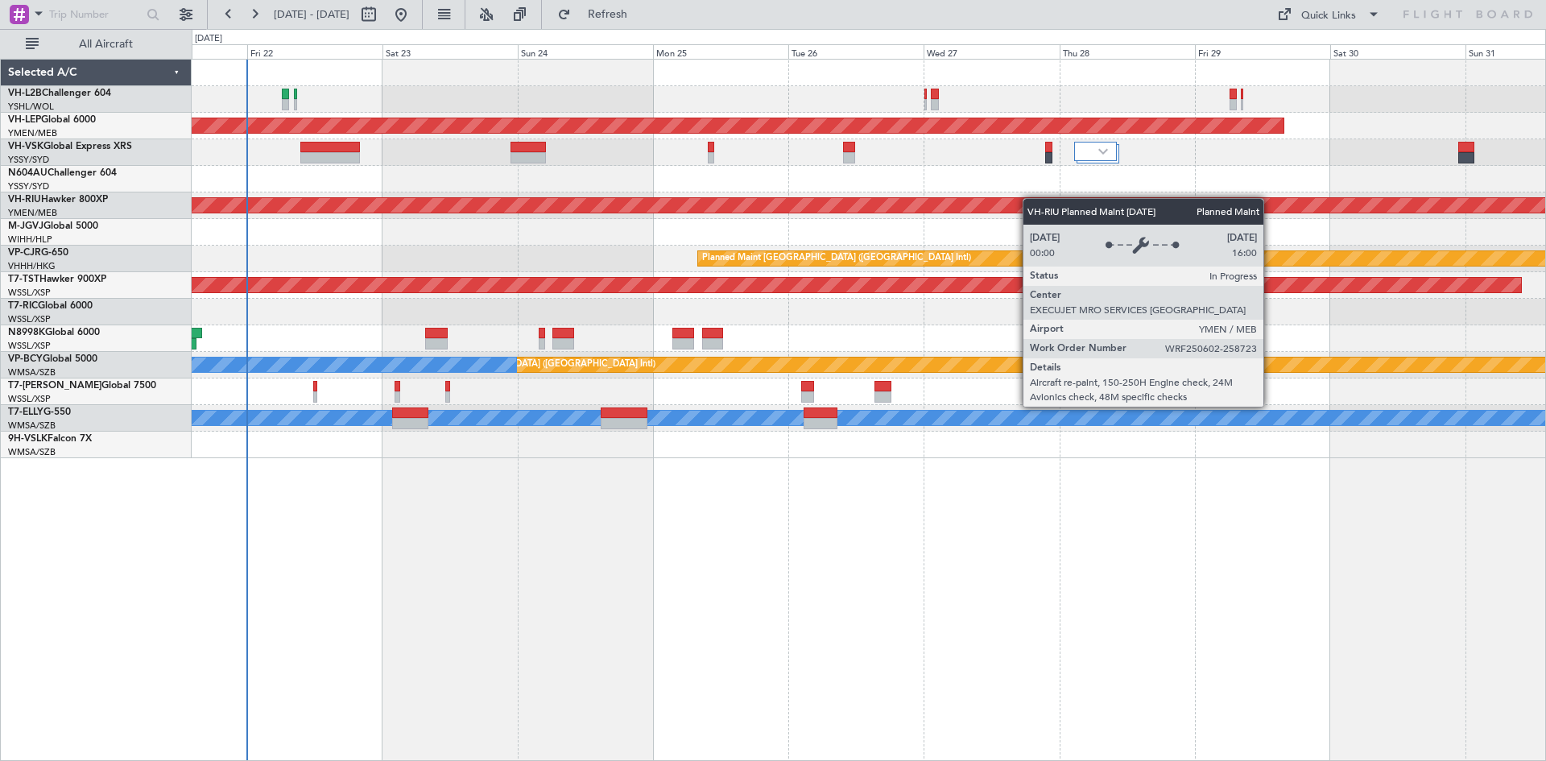 Image resolution: width=1546 pixels, height=761 pixels. What do you see at coordinates (315, 52) in the screenshot?
I see `div: Fri 22` at bounding box center [315, 52].